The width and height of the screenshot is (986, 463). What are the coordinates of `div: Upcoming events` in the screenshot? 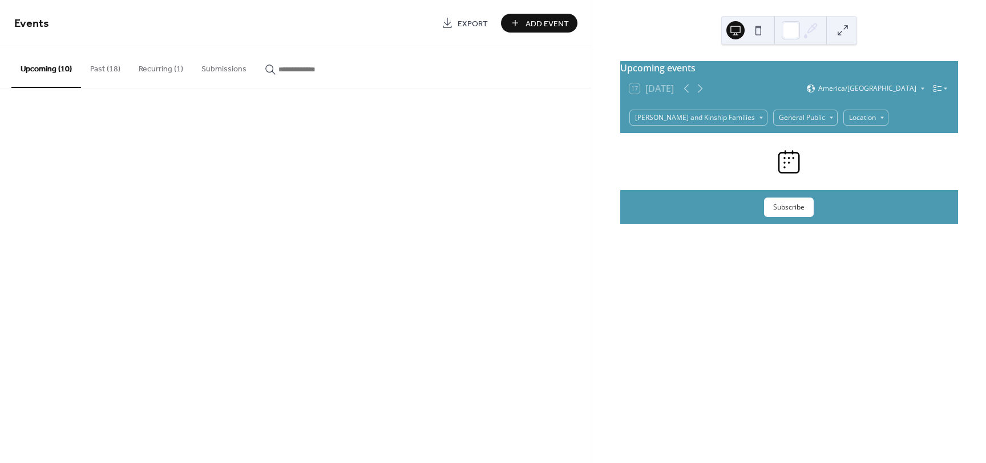 It's located at (789, 68).